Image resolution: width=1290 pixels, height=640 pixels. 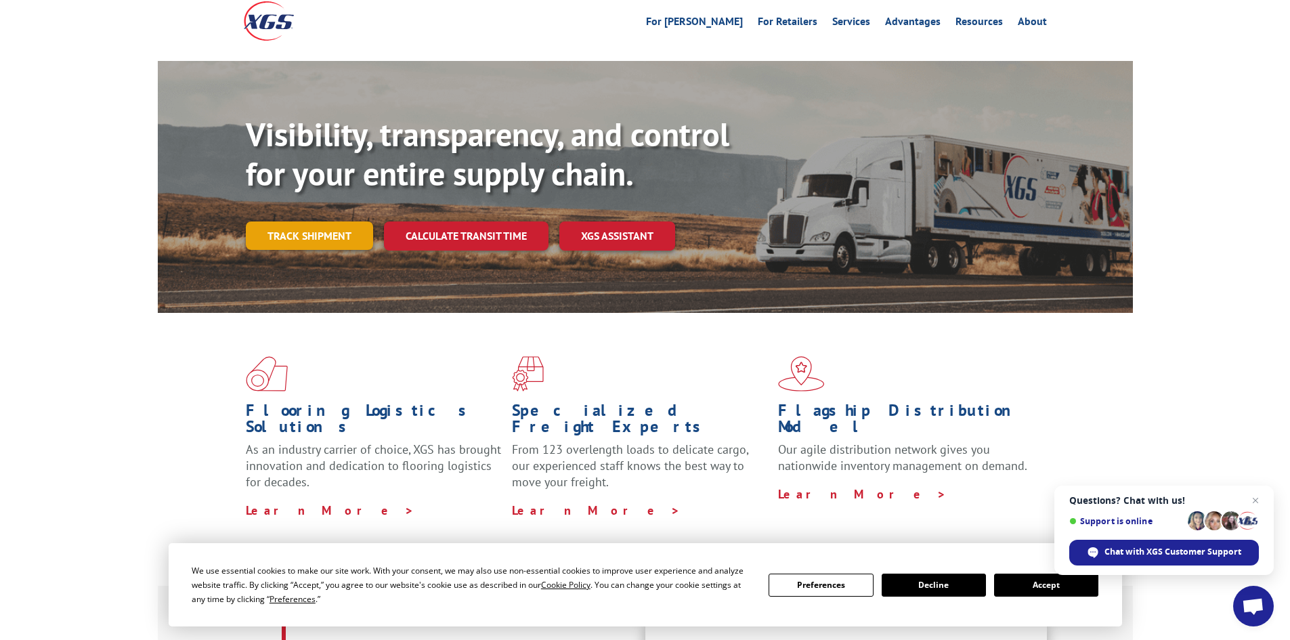 What do you see at coordinates (902, 457) in the screenshot?
I see `span: Our agile distribution network gives you nationwide inventory management on demand.` at bounding box center [902, 457].